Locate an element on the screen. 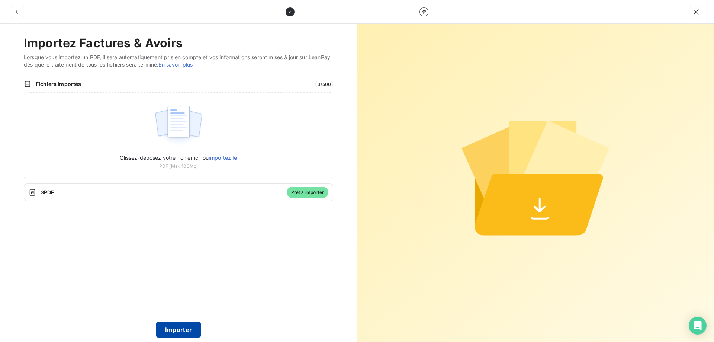 The height and width of the screenshot is (342, 714). span: 3 PDF is located at coordinates (161, 192).